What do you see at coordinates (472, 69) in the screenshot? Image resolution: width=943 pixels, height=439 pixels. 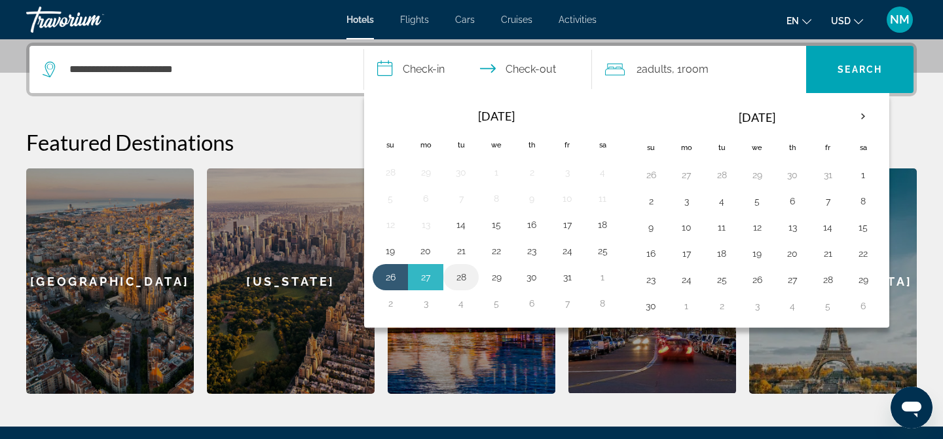 I see `div: Search widget` at bounding box center [472, 69].